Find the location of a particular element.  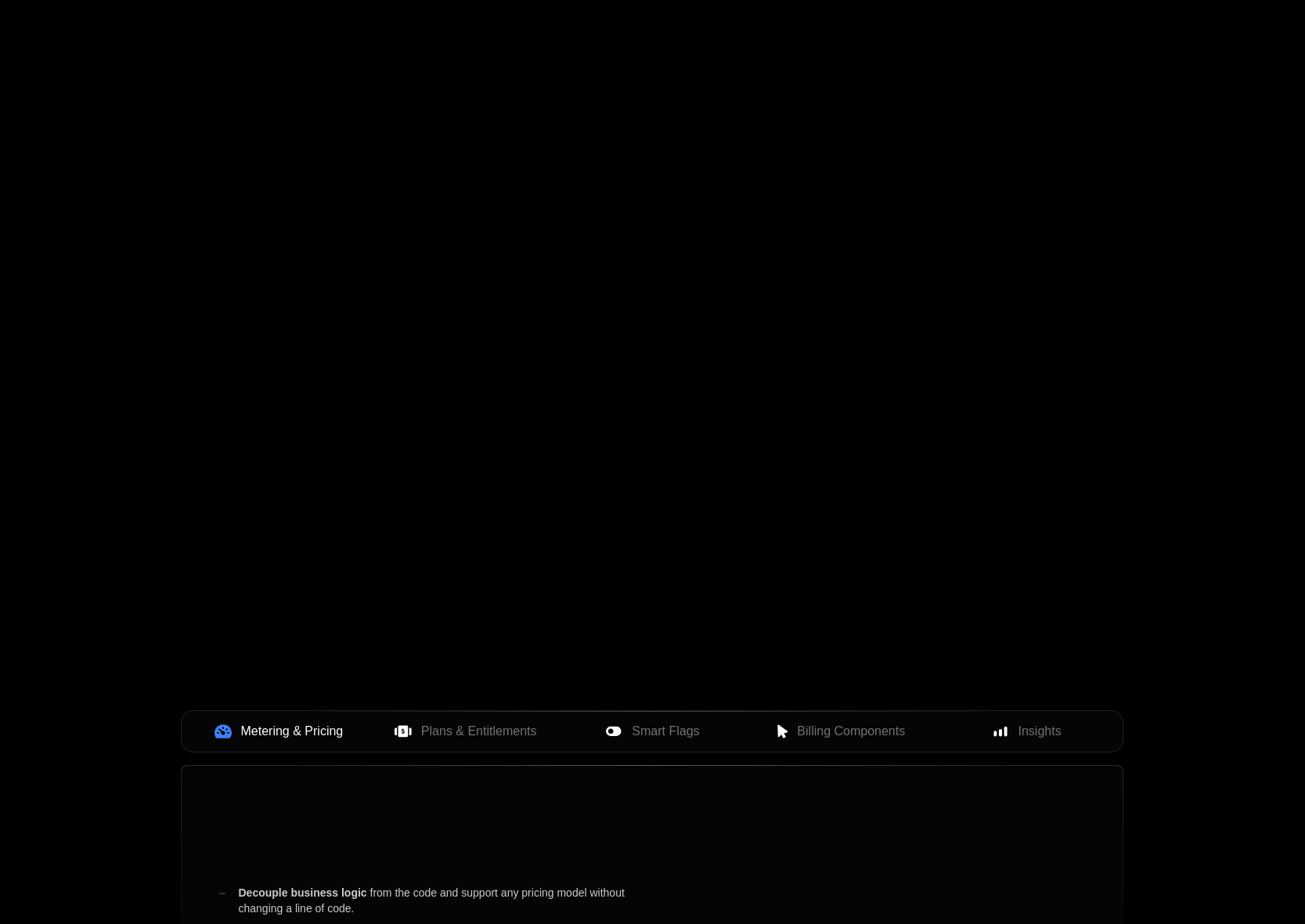

button: Metering & Pricing is located at coordinates (278, 731).